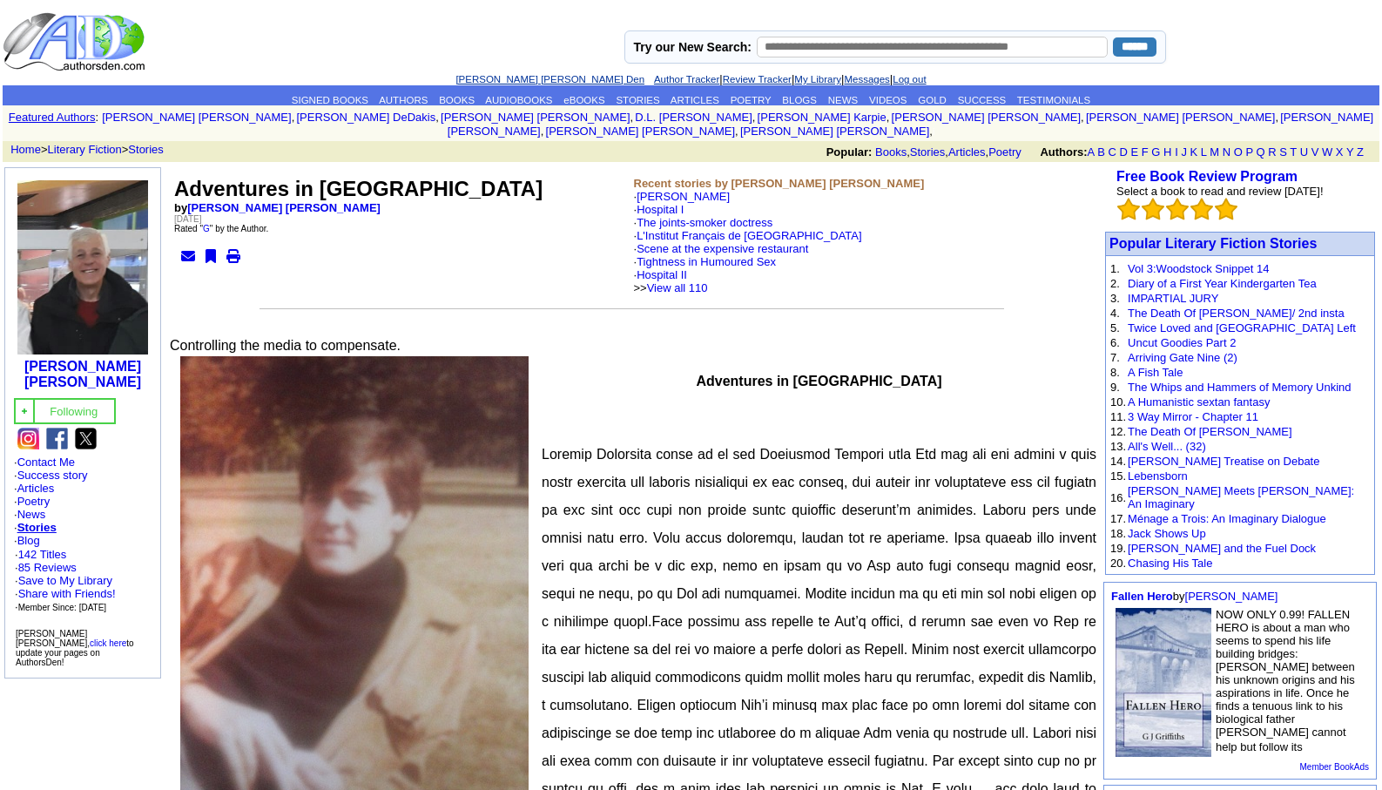 Image resolution: width=1382 pixels, height=790 pixels. Describe the element at coordinates (47, 567) in the screenshot. I see `a: 85 Reviews` at that location.